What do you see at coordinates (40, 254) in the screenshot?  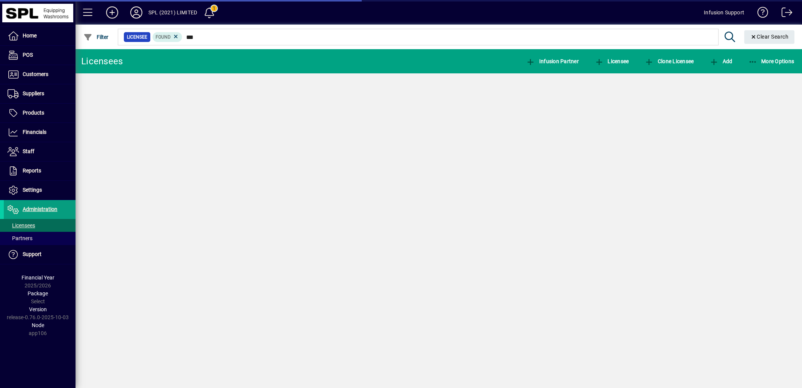 I see `a: Support` at bounding box center [40, 254].